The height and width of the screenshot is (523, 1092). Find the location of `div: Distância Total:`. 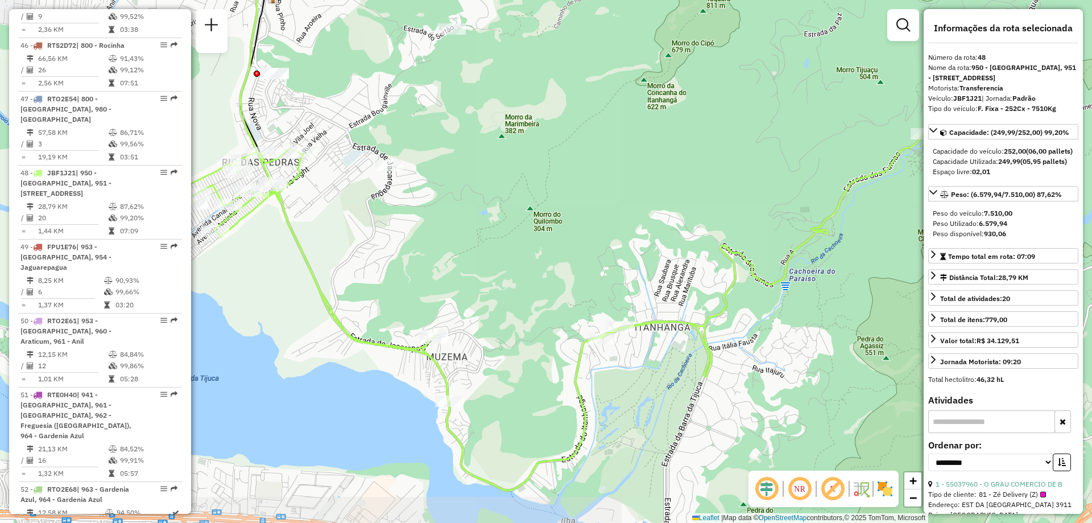

div: Distância Total: is located at coordinates (984, 278).